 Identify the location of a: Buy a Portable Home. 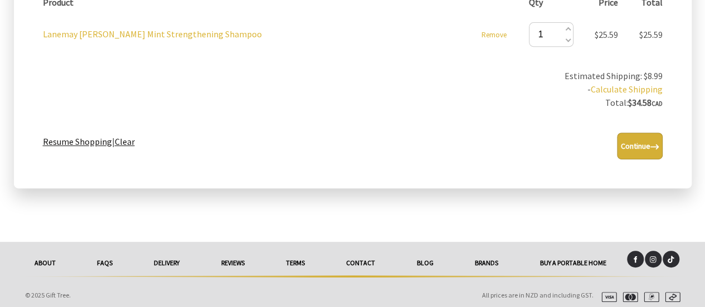
(573, 263).